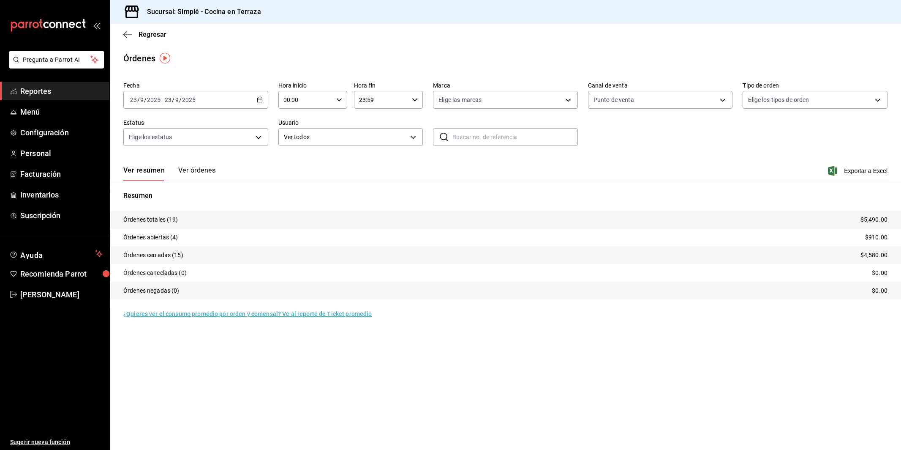  Describe the element at coordinates (144, 173) in the screenshot. I see `button: Ver resumen` at that location.